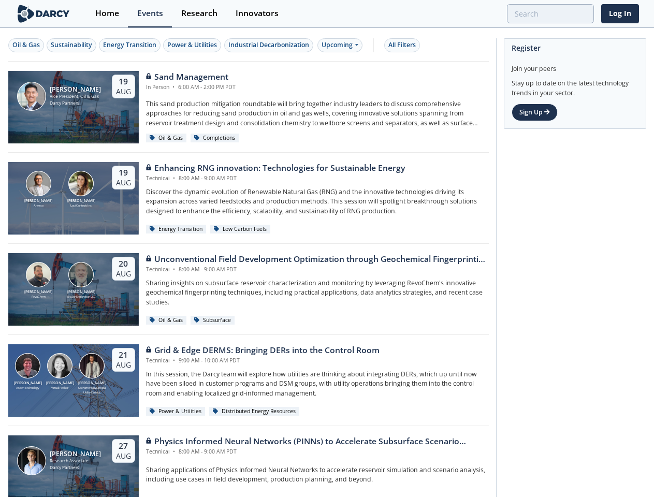 This screenshot has height=497, width=654. What do you see at coordinates (107, 13) in the screenshot?
I see `div: Home` at bounding box center [107, 13].